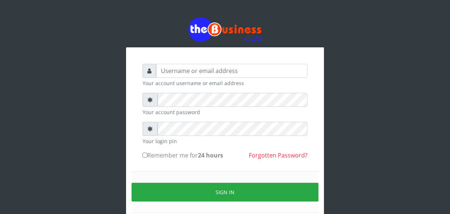  What do you see at coordinates (232, 71) in the screenshot?
I see `input: Username or email address` at bounding box center [232, 71].